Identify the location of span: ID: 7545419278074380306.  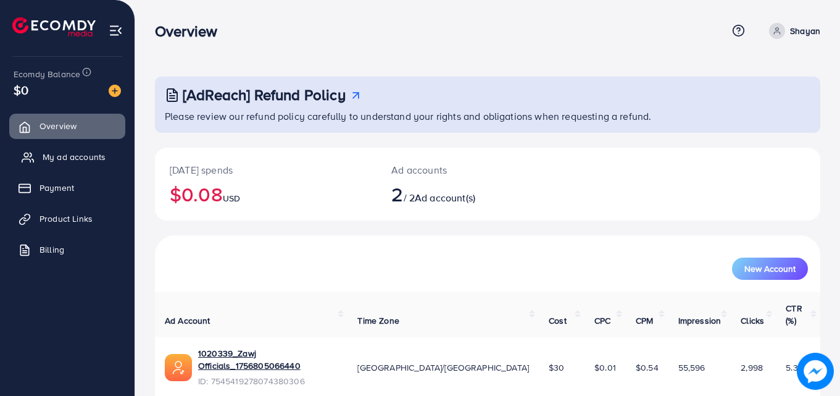
(268, 381).